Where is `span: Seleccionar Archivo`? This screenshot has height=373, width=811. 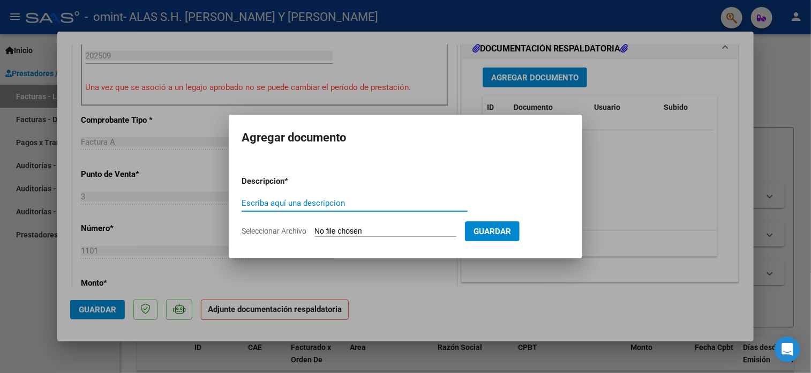 span: Seleccionar Archivo is located at coordinates (274, 231).